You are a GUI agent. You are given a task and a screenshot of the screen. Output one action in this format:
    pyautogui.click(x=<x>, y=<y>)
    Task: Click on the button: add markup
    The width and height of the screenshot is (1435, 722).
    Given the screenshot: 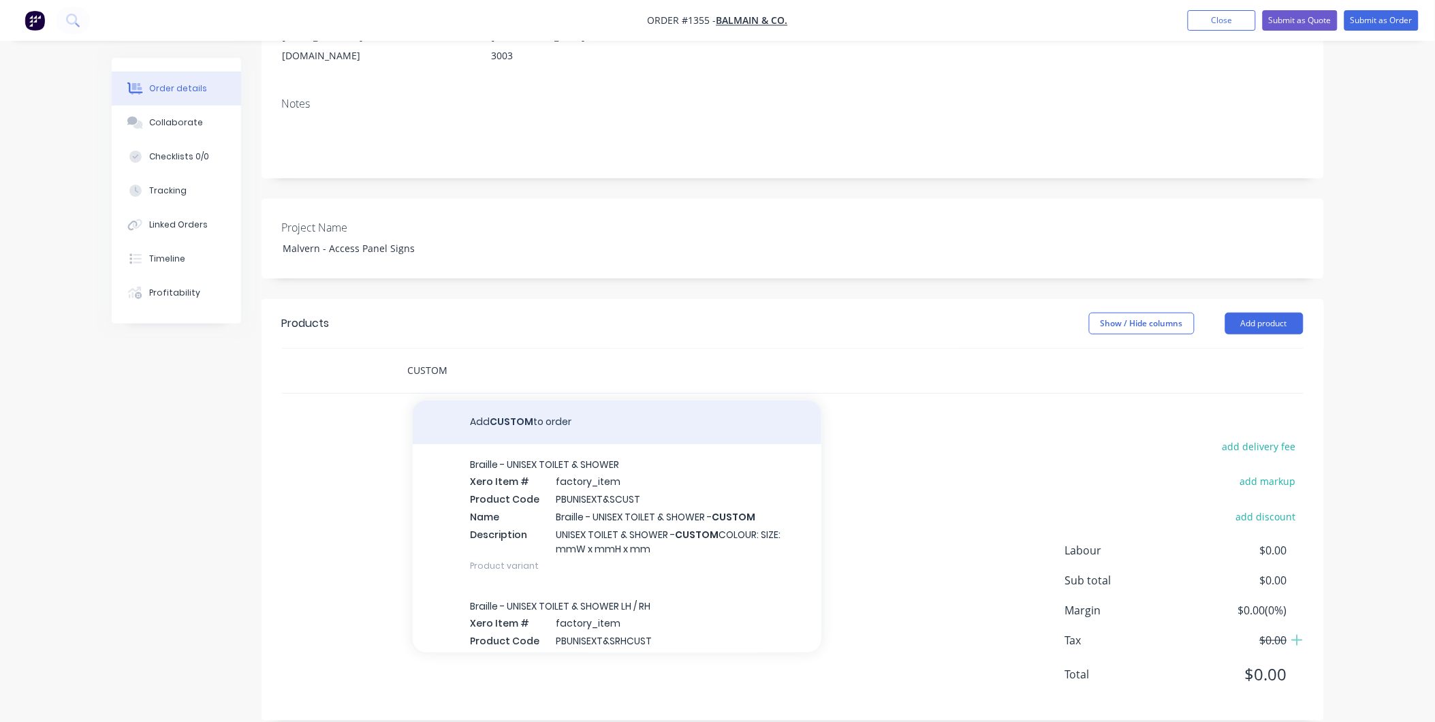 What is the action you would take?
    pyautogui.click(x=1268, y=481)
    